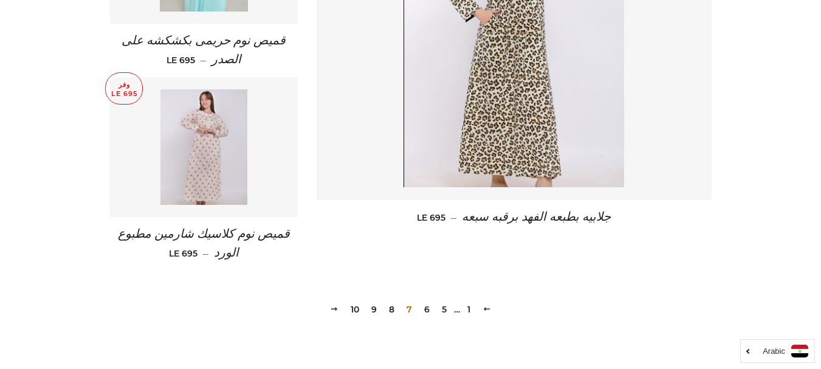  I want to click on span: قميص نوم حريمى بكشكشه على الصدر, so click(204, 50).